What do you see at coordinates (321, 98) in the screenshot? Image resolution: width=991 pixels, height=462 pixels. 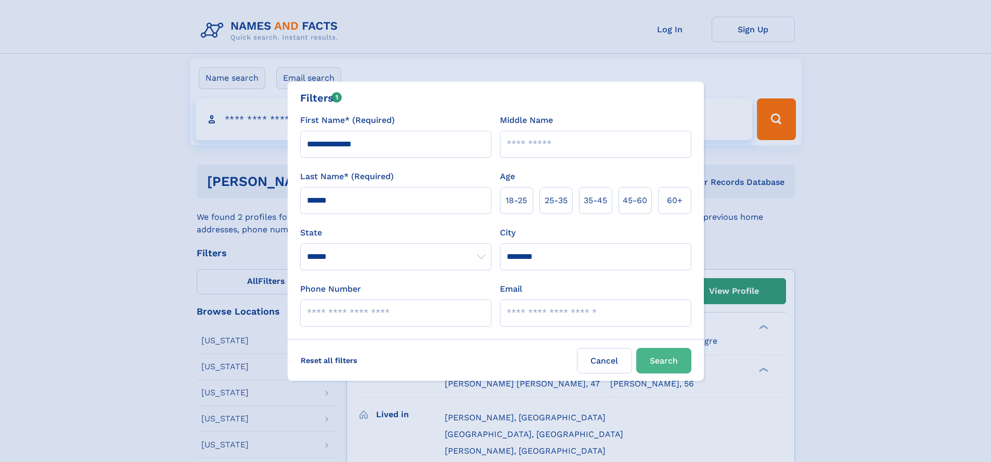 I see `div: Filters` at bounding box center [321, 98].